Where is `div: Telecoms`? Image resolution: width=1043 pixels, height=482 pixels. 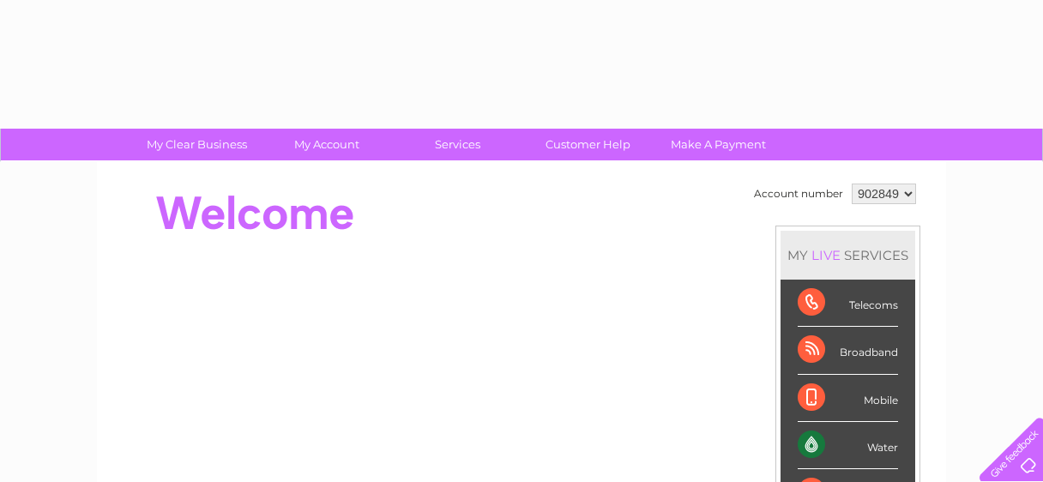
div: Telecoms is located at coordinates (847, 303).